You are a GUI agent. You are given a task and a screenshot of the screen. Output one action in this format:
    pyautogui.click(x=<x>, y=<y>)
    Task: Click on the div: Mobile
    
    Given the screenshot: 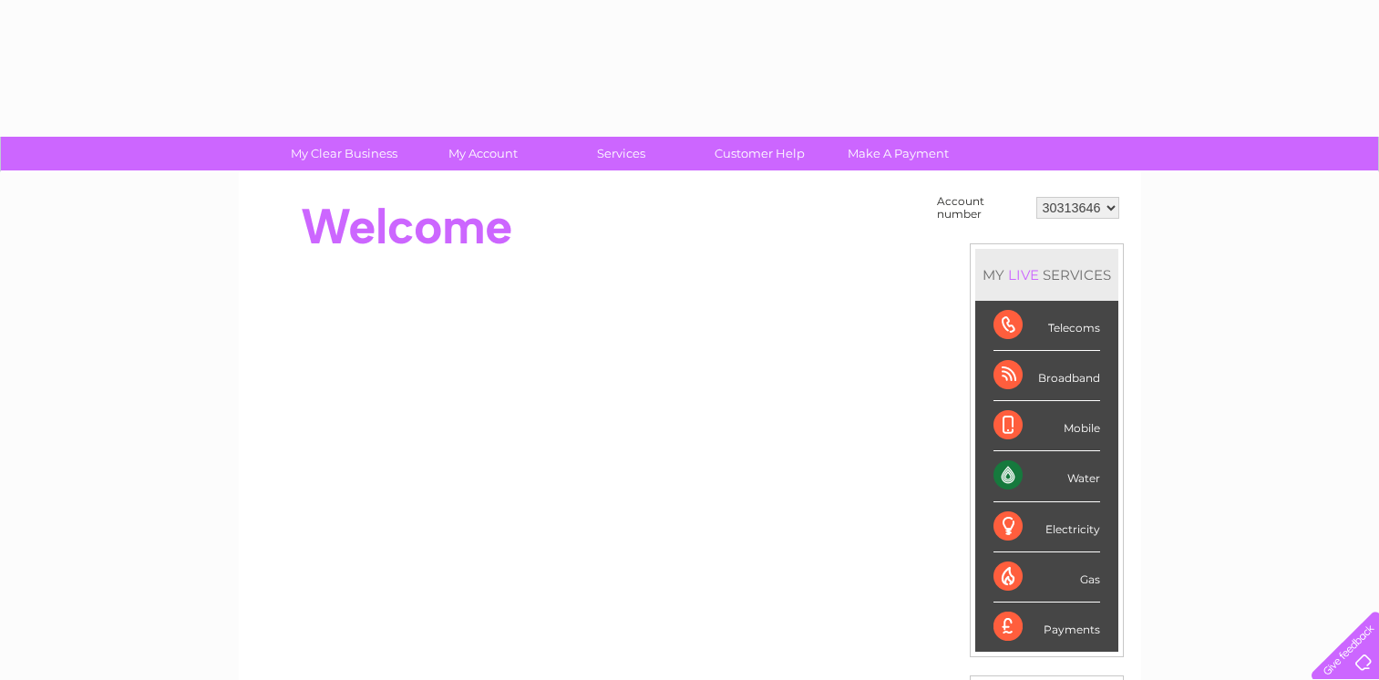 What is the action you would take?
    pyautogui.click(x=1047, y=426)
    